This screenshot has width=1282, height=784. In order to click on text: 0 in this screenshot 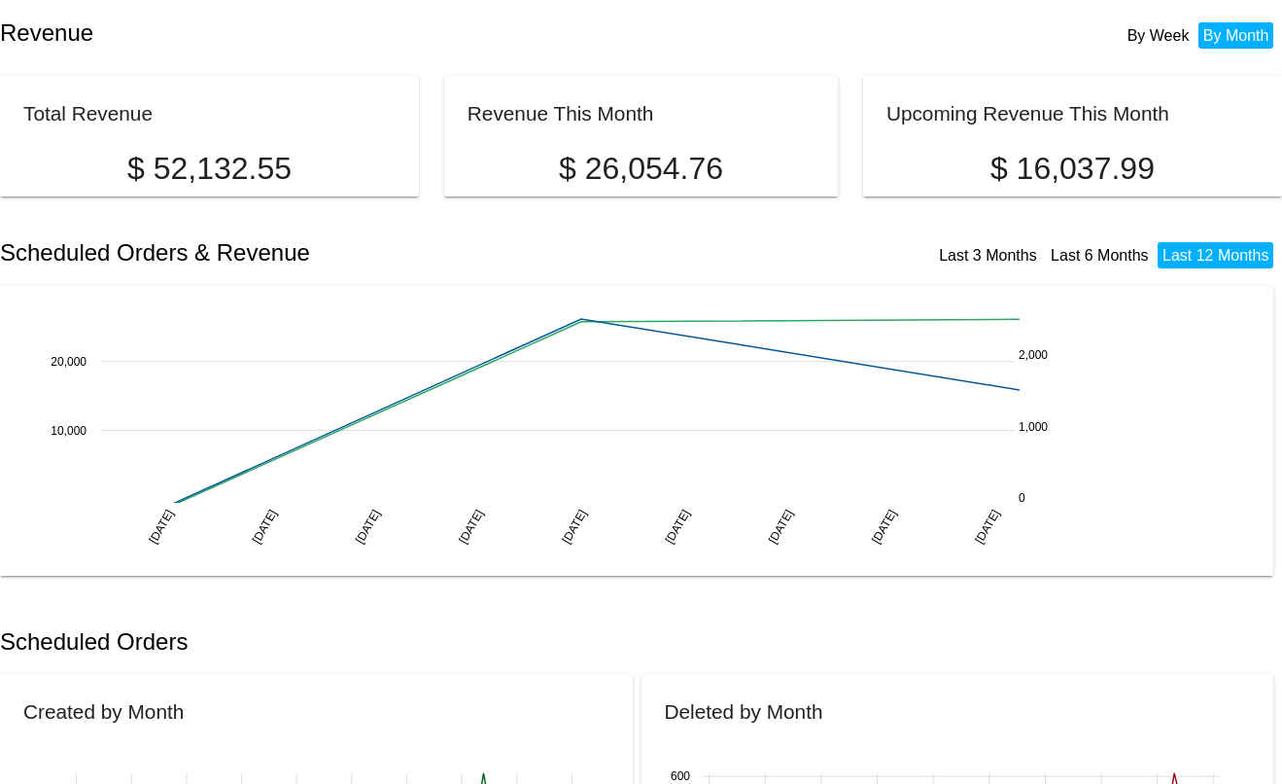, I will do `click(1022, 497)`.